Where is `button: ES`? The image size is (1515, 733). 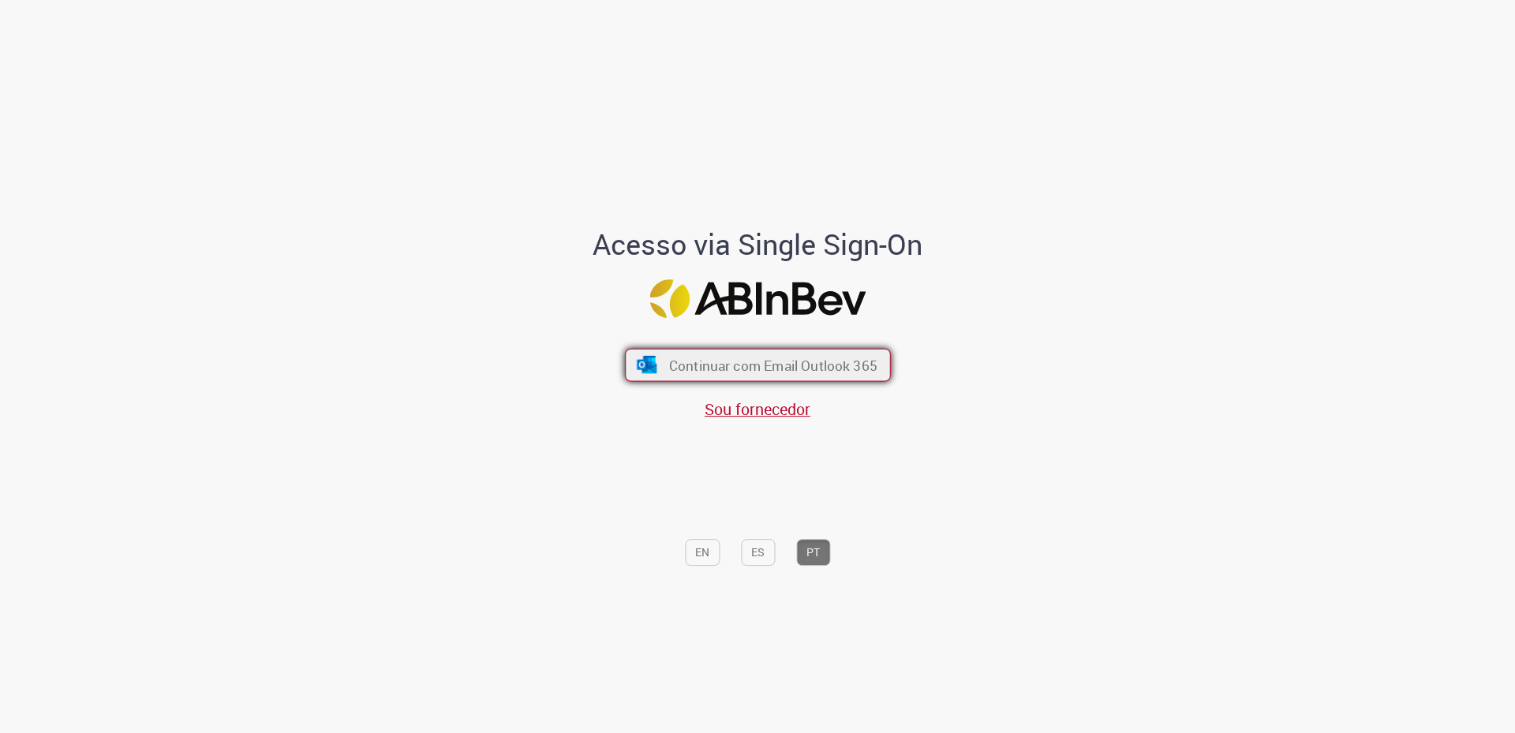 button: ES is located at coordinates (758, 552).